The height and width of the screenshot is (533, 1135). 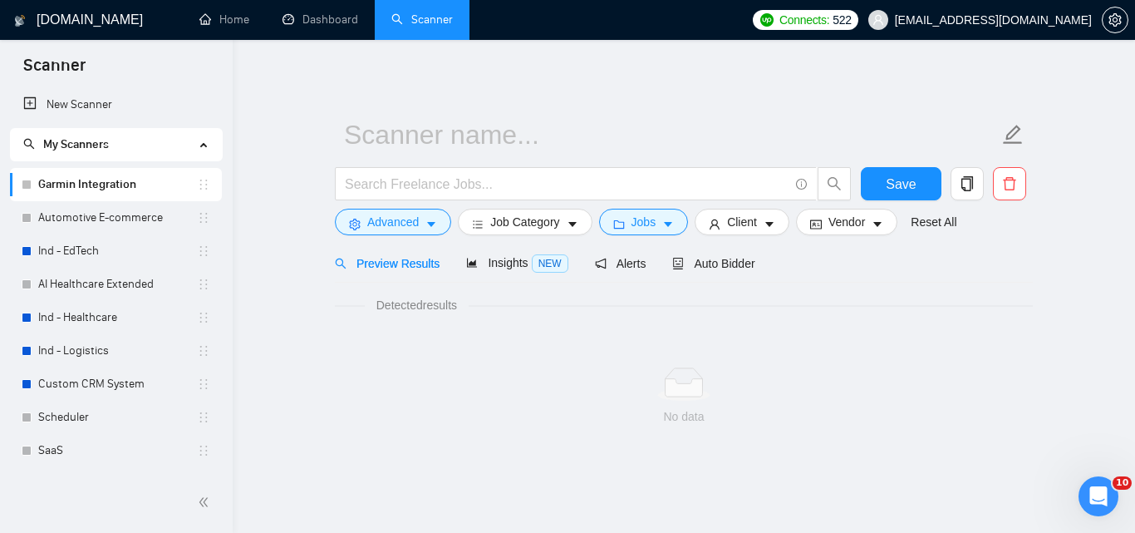 I want to click on span: Detected results, so click(x=416, y=305).